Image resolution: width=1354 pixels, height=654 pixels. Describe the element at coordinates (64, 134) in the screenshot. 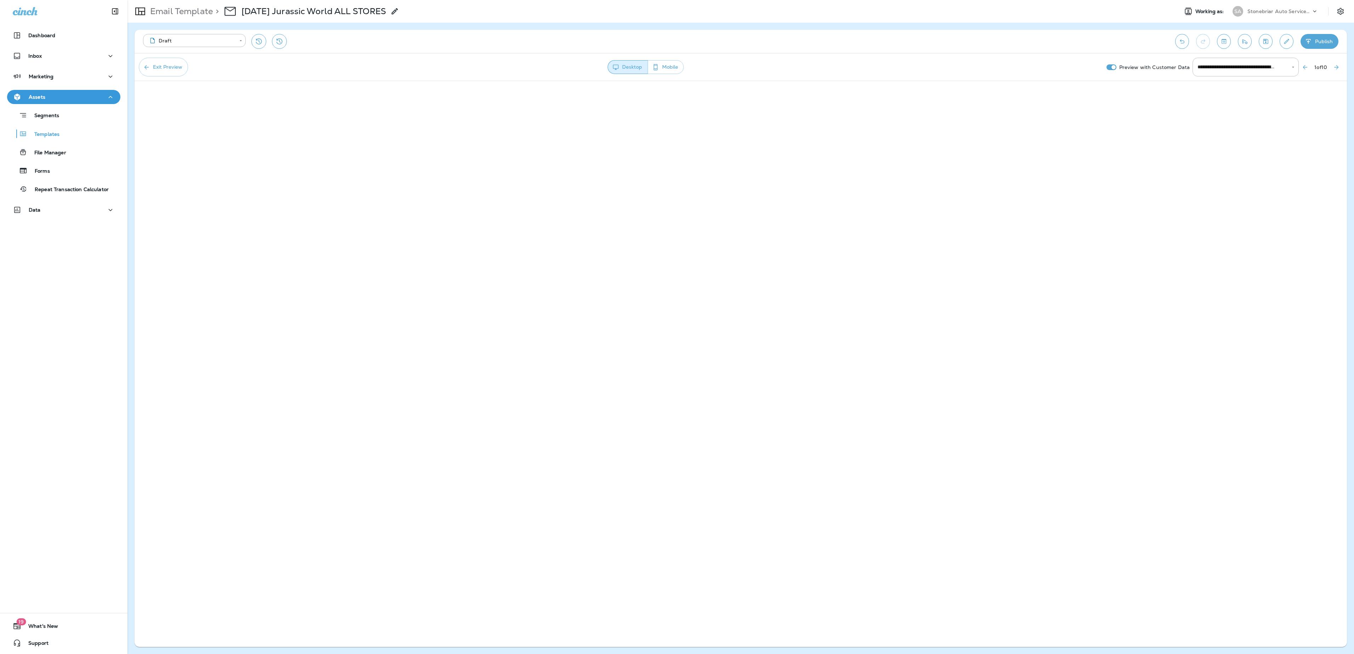

I see `button: Templates` at that location.